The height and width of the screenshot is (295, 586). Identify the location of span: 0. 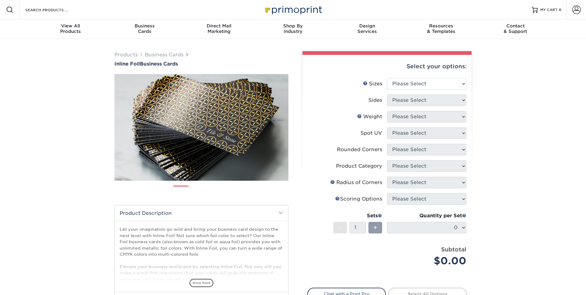
(560, 10).